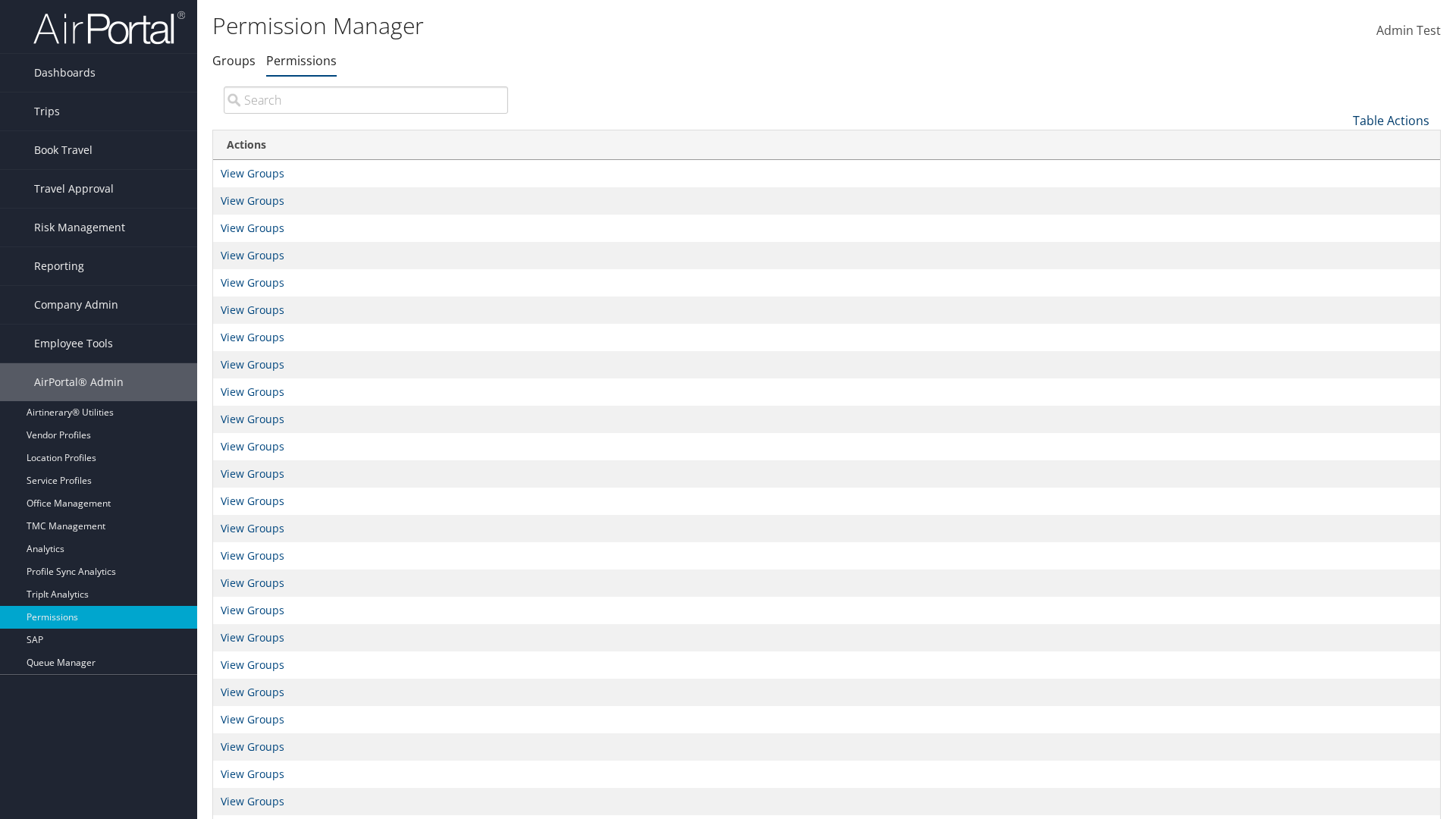 This screenshot has width=1456, height=819. What do you see at coordinates (76, 305) in the screenshot?
I see `span: Company Admin` at bounding box center [76, 305].